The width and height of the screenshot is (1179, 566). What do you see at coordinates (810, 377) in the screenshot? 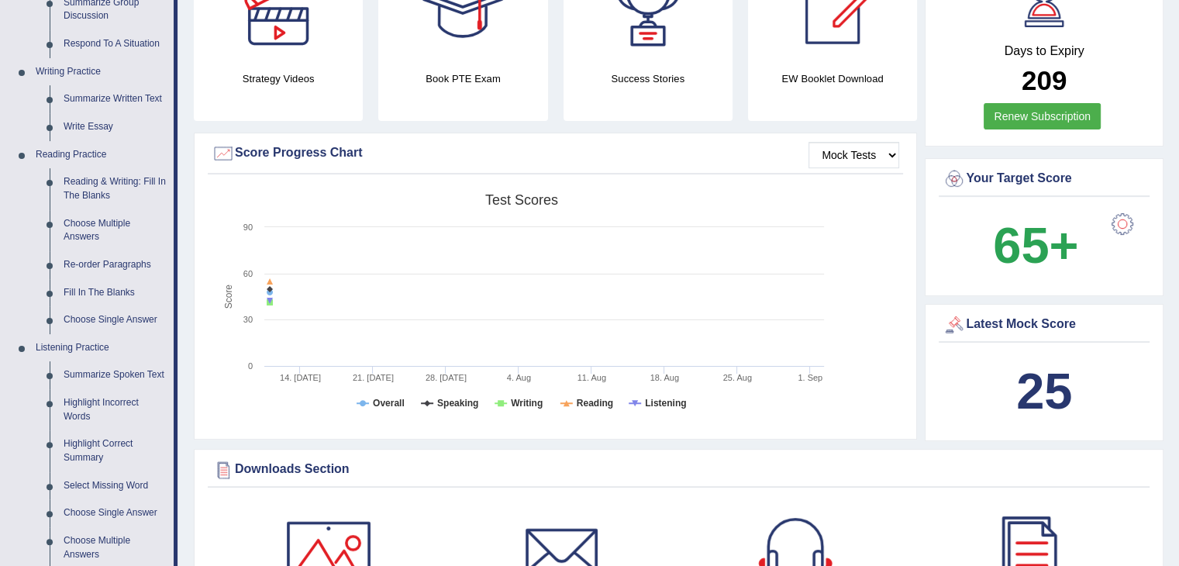
I see `tspan: 1. Sep` at bounding box center [810, 377].